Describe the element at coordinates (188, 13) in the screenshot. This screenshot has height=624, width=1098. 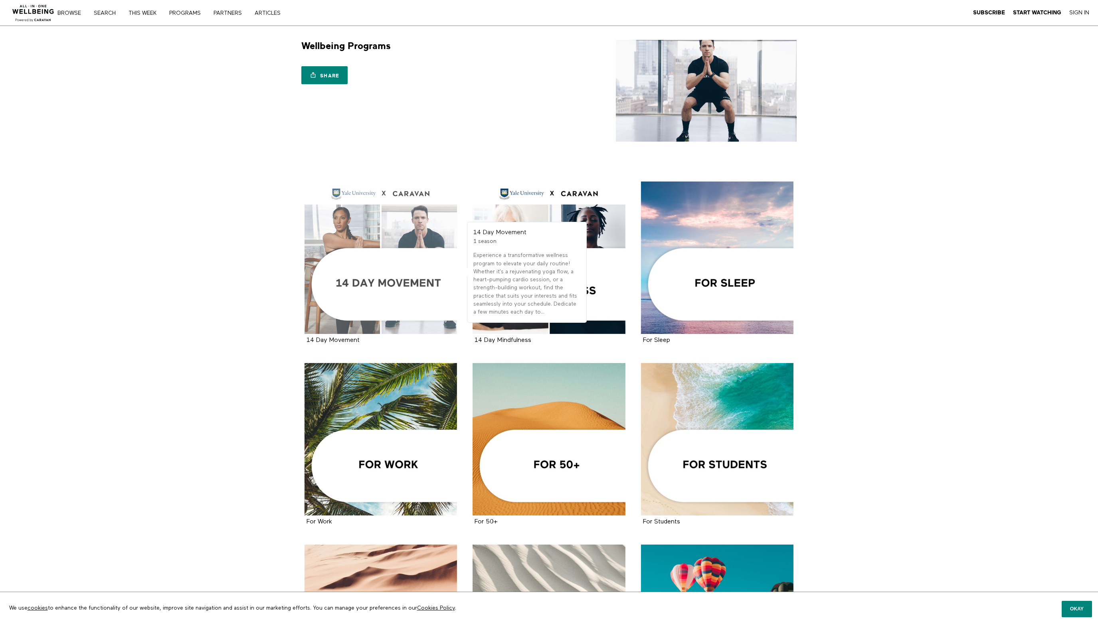
I see `a: PROGRAMS` at that location.